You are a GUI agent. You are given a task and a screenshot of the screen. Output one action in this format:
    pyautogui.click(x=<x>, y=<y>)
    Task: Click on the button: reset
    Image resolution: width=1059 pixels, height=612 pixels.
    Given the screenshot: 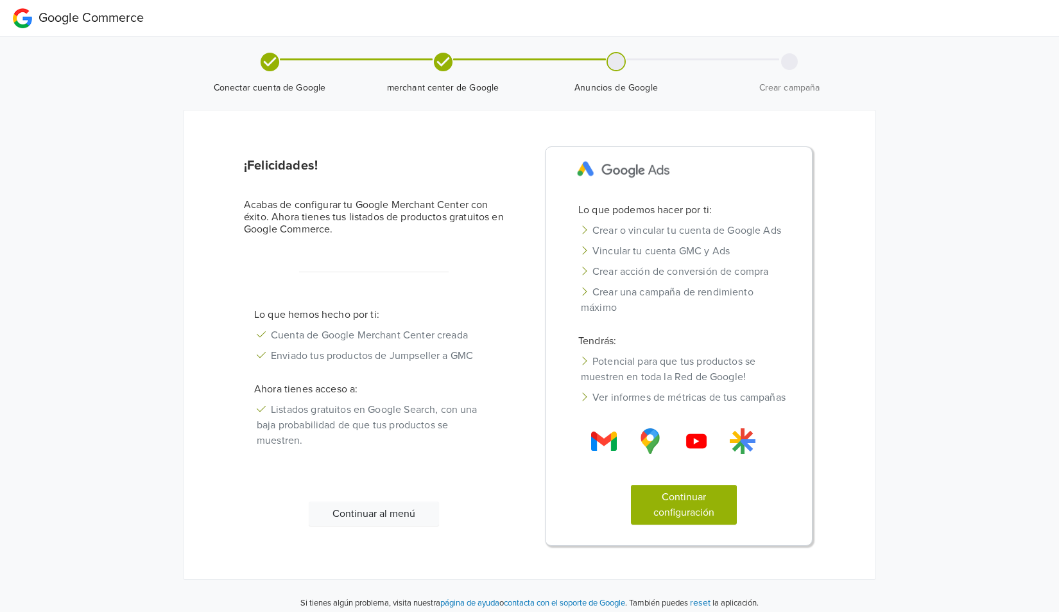 What is the action you would take?
    pyautogui.click(x=700, y=602)
    